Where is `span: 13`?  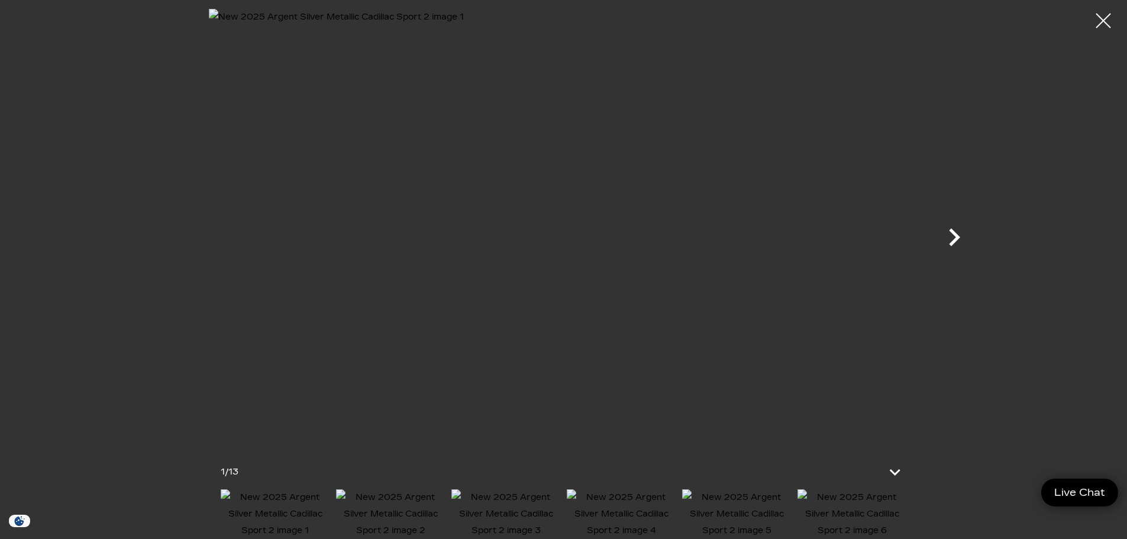 span: 13 is located at coordinates (233, 472).